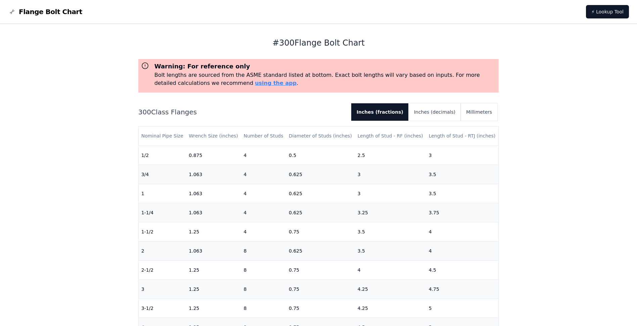 The height and width of the screenshot is (326, 637). Describe the element at coordinates (462, 136) in the screenshot. I see `th: Length of Stud - RTJ (inches)` at that location.